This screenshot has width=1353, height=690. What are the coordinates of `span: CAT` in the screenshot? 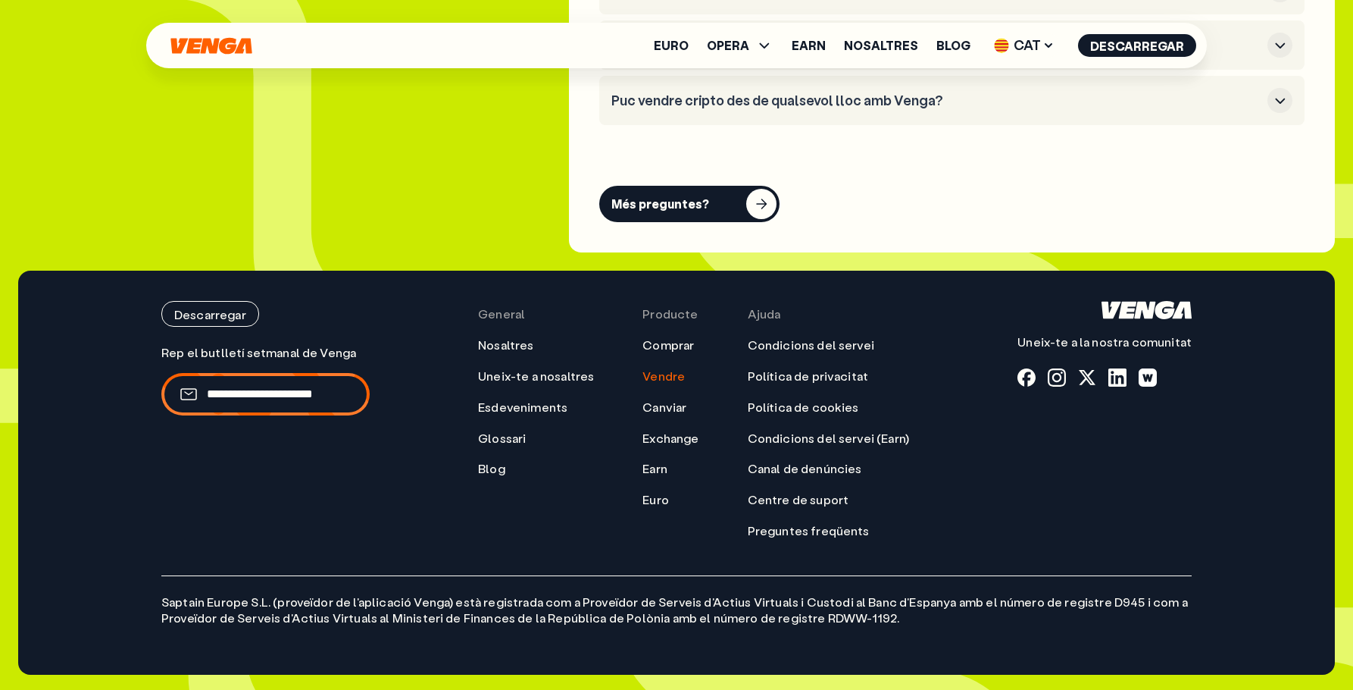 It's located at (1025, 45).